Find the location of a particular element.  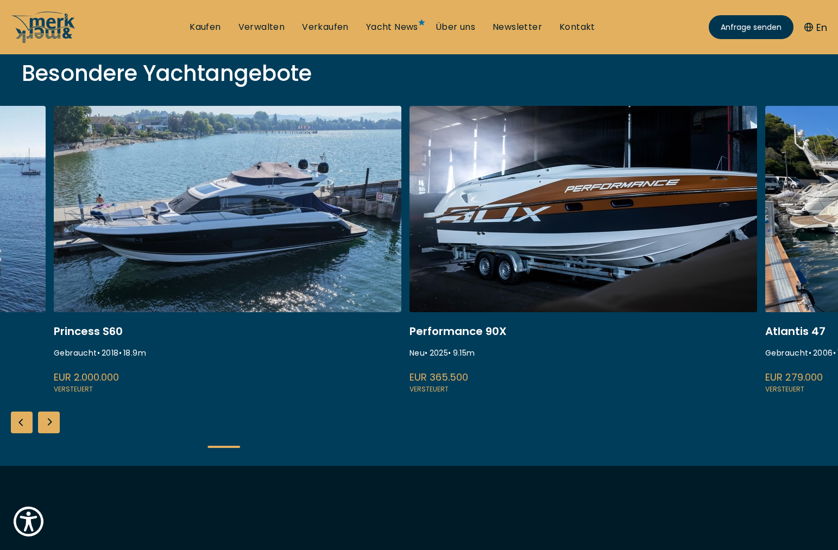

a: Über uns is located at coordinates (455, 27).